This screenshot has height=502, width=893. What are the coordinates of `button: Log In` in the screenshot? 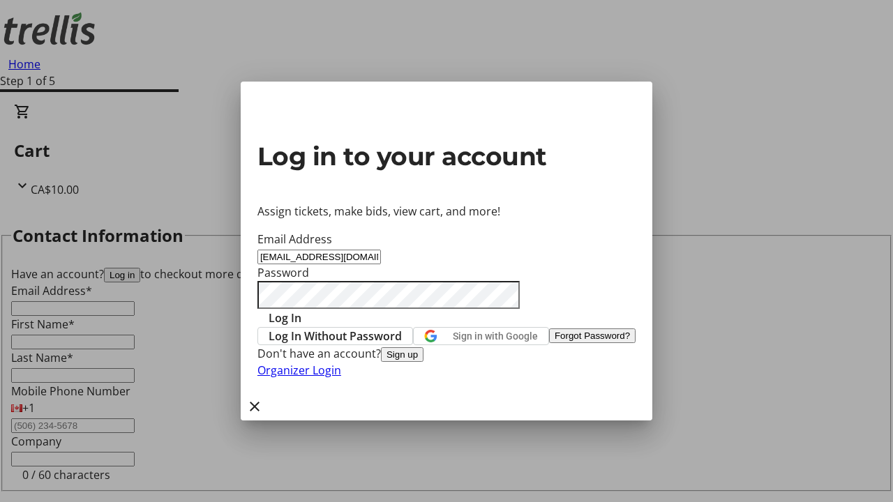 It's located at (285, 318).